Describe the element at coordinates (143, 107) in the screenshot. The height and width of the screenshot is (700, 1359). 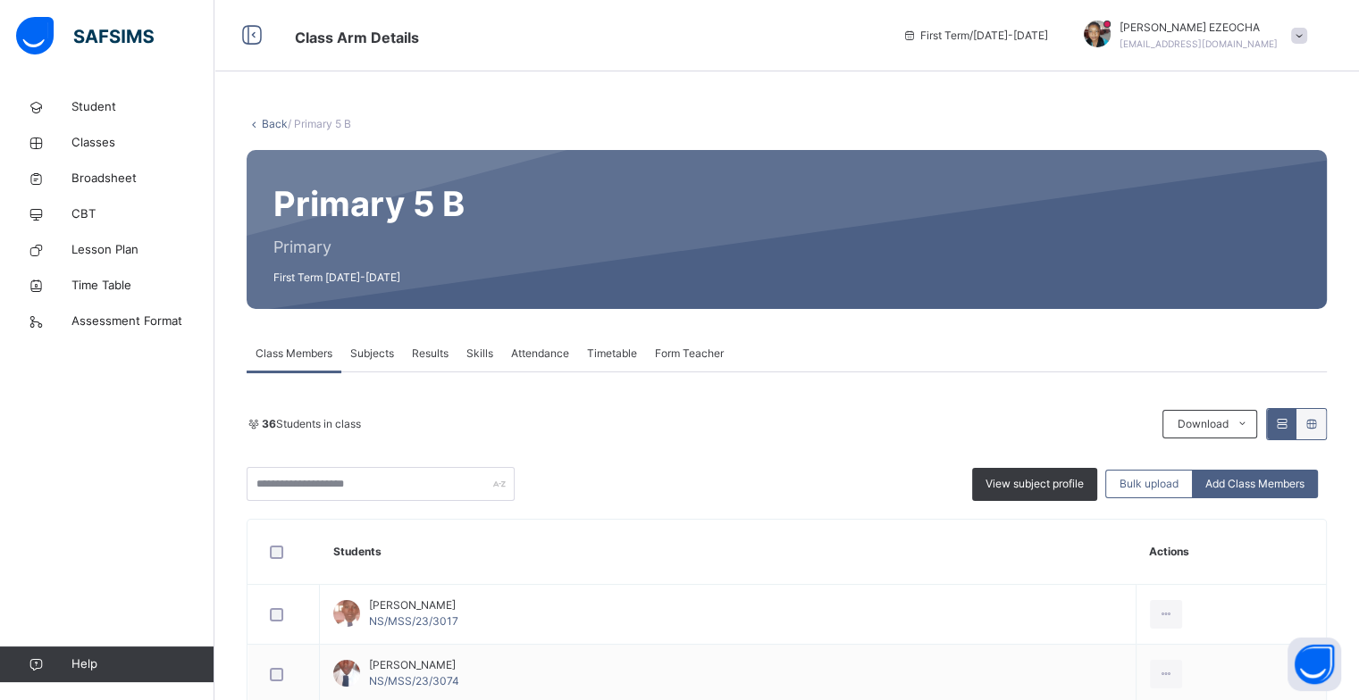
I see `span: Student` at that location.